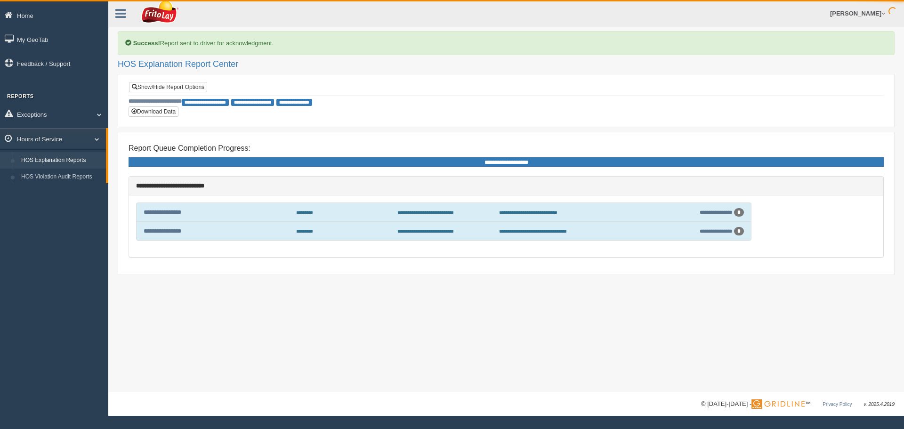 This screenshot has height=429, width=904. I want to click on b: Success!, so click(146, 43).